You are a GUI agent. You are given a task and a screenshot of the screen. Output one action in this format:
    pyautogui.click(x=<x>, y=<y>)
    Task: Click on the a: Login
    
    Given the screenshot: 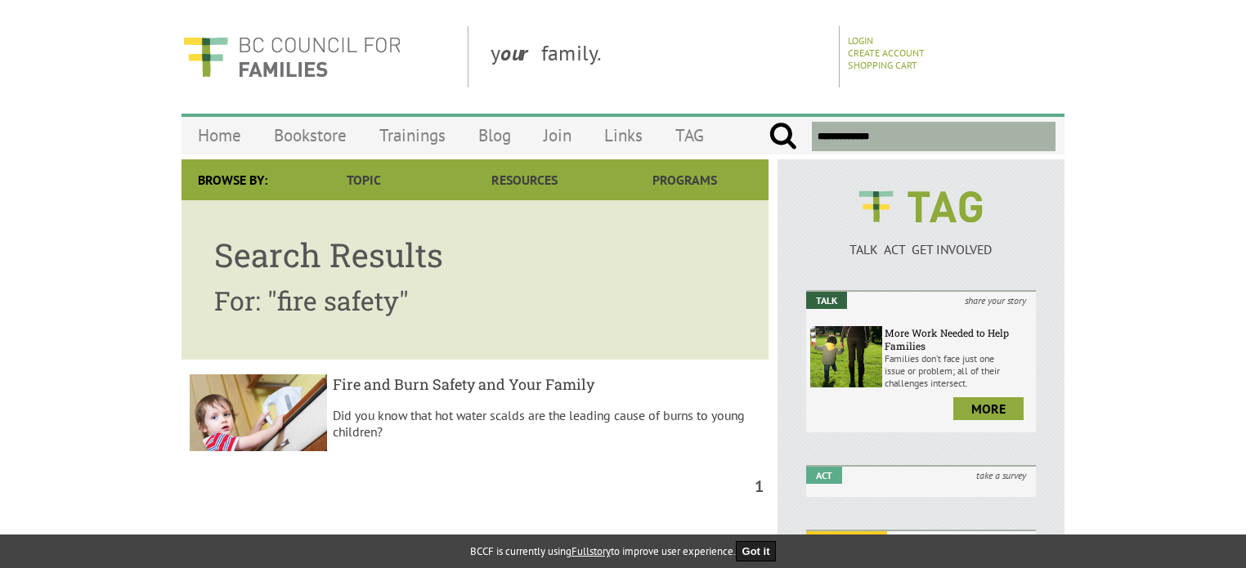 What is the action you would take?
    pyautogui.click(x=860, y=40)
    